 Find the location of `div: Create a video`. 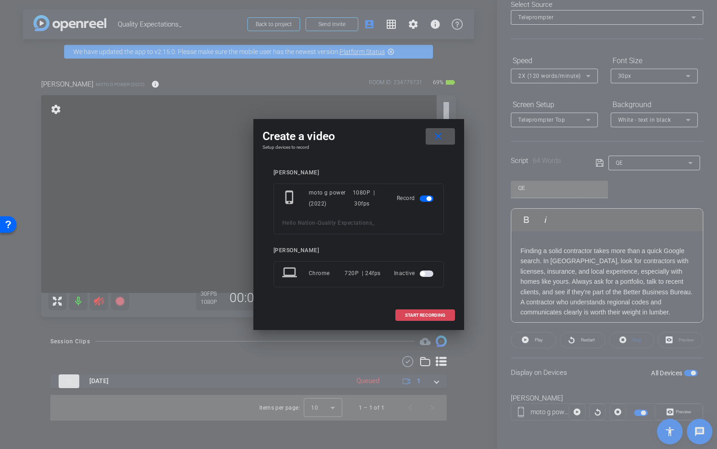

div: Create a video is located at coordinates (359, 137).